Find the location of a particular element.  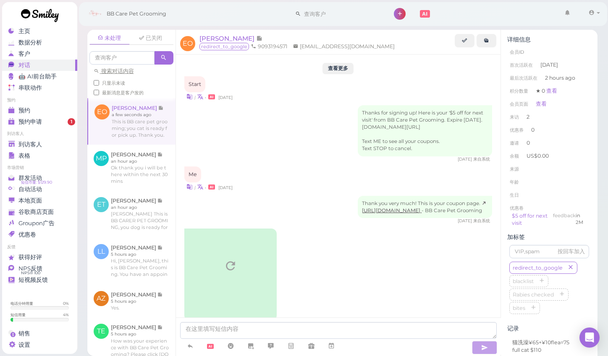

span: 最新消息是客户发的 is located at coordinates (123, 93).